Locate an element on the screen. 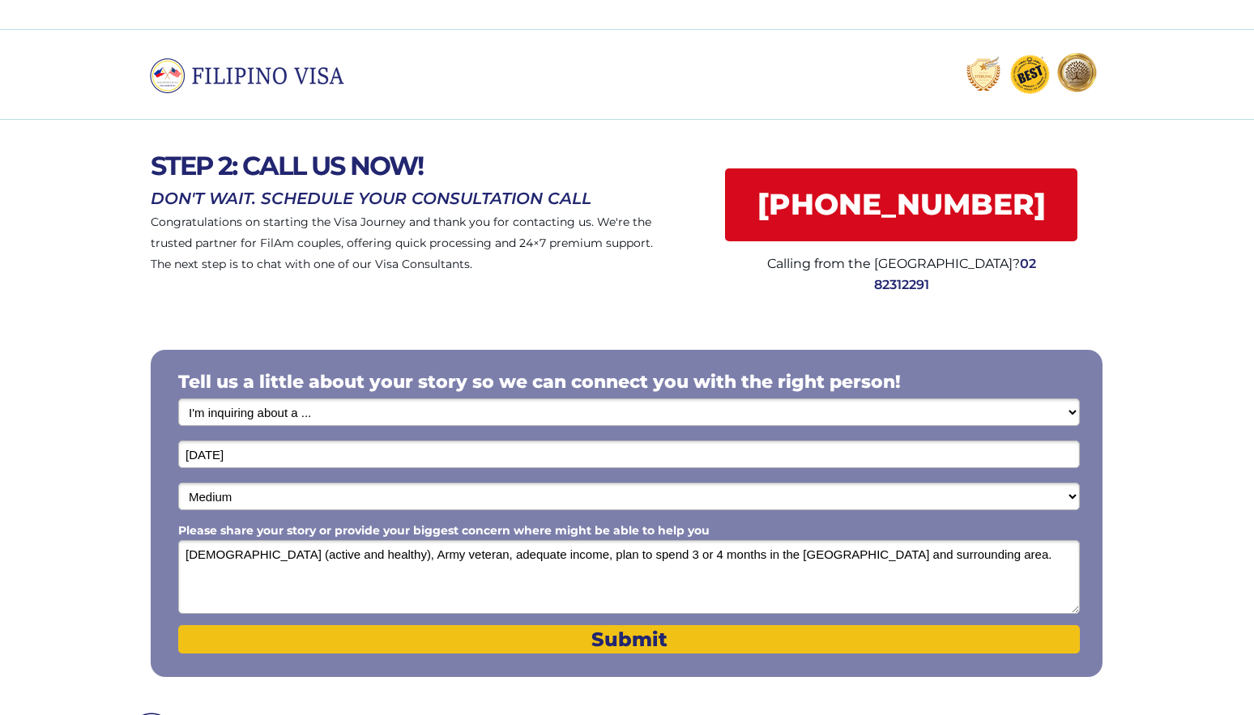  input: Date of Birth (mm/dd/yyyy) is located at coordinates (629, 454).